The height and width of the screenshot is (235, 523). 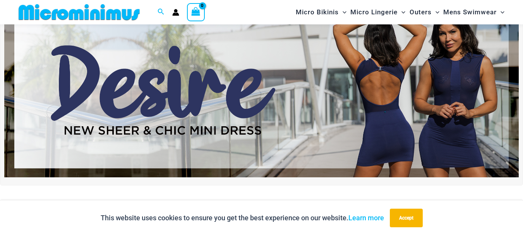 What do you see at coordinates (374, 12) in the screenshot?
I see `span: Micro Lingerie` at bounding box center [374, 12].